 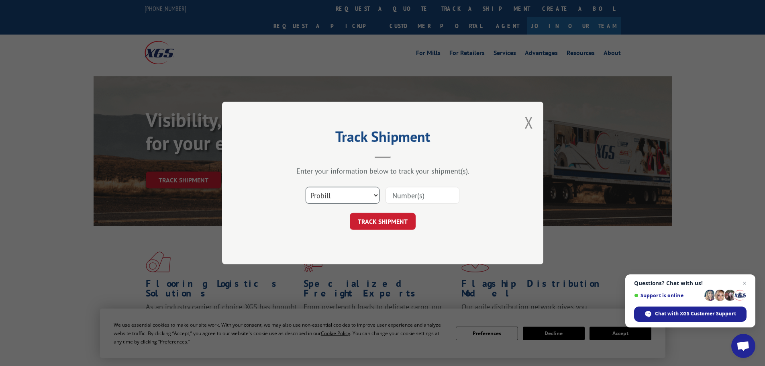 I want to click on div: Enter your information below to track your shipment(s)., so click(x=383, y=171).